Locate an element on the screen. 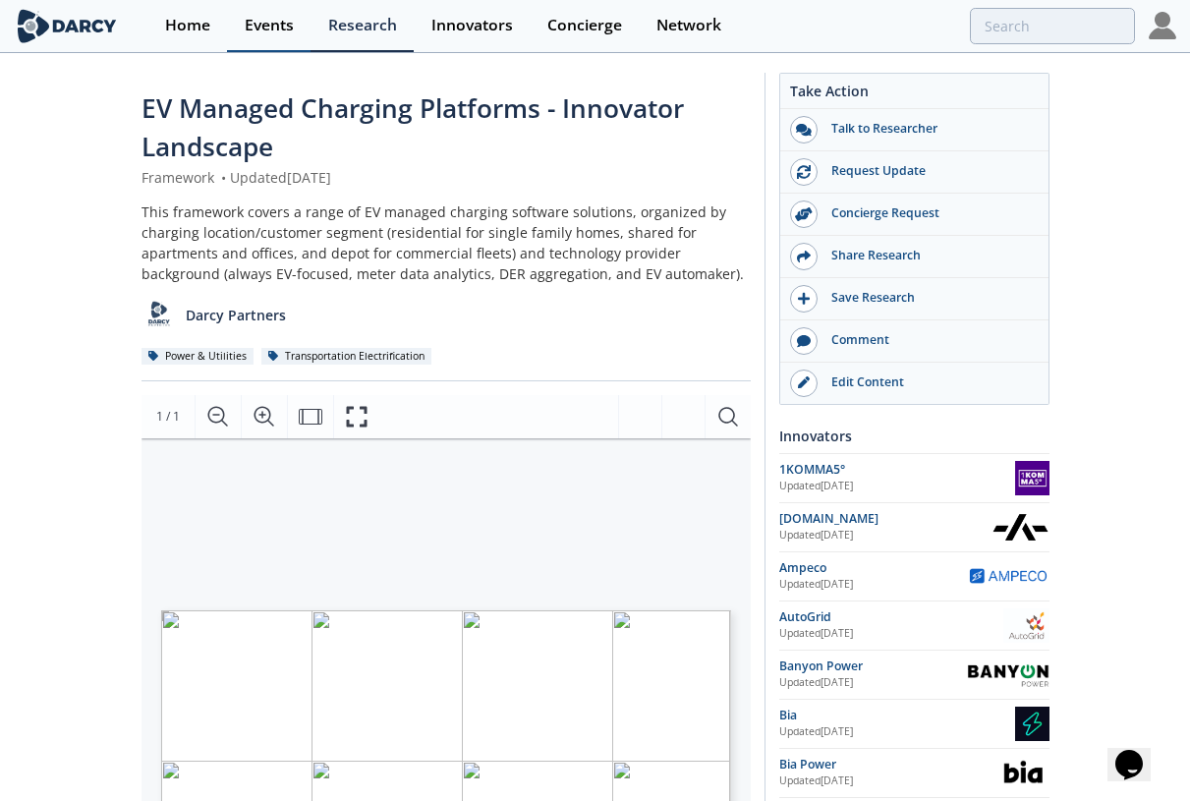 The image size is (1190, 801). img: Ampeco is located at coordinates (1008, 576).